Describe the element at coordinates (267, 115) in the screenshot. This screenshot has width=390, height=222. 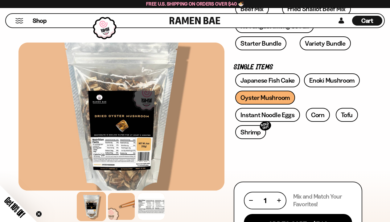
I see `a: Instant Noodle Eggs` at that location.